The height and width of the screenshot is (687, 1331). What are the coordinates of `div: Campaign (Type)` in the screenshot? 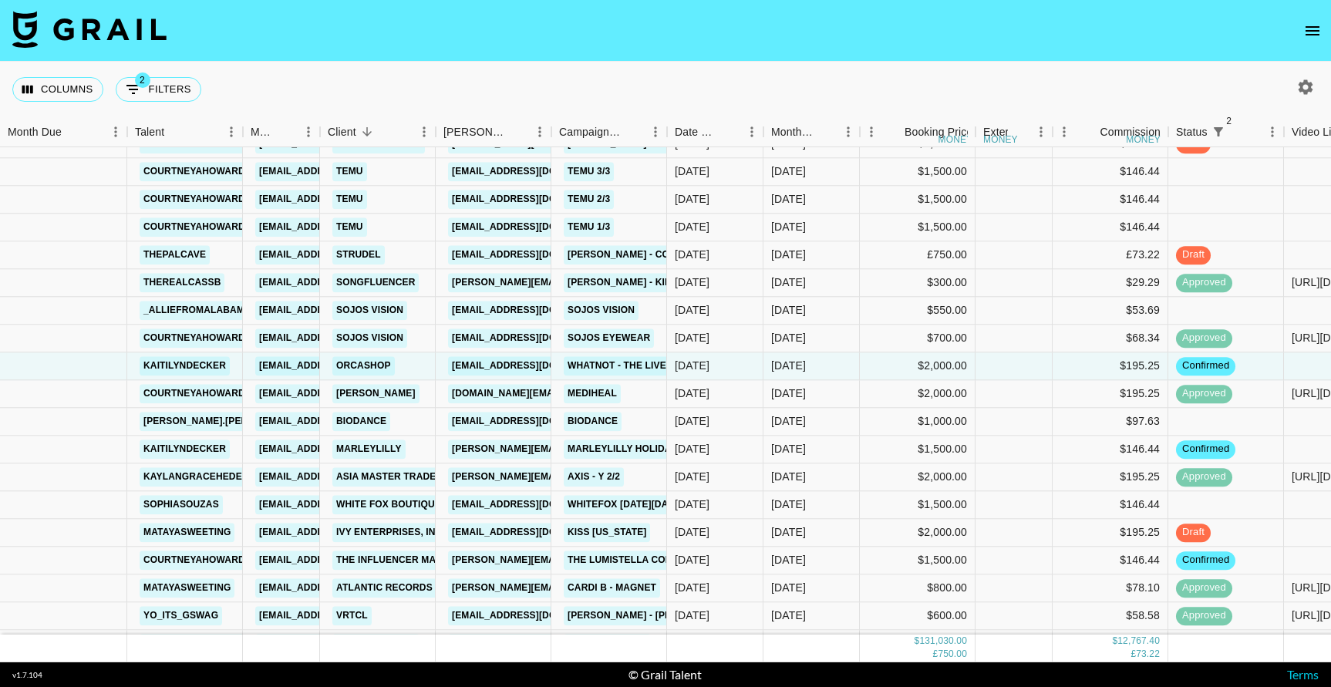 It's located at (609, 132).